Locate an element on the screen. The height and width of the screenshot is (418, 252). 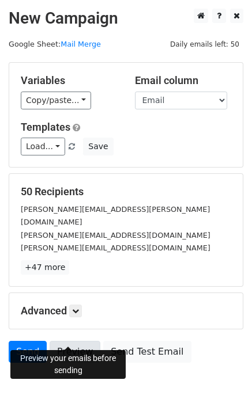
h5: 50 Recipients is located at coordinates (126, 192).